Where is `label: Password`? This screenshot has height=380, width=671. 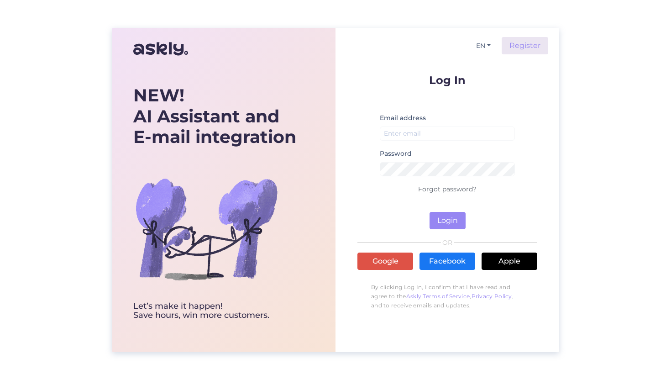 label: Password is located at coordinates (396, 153).